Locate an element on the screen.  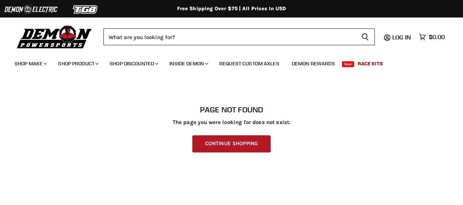
h1: Page not found is located at coordinates (231, 110).